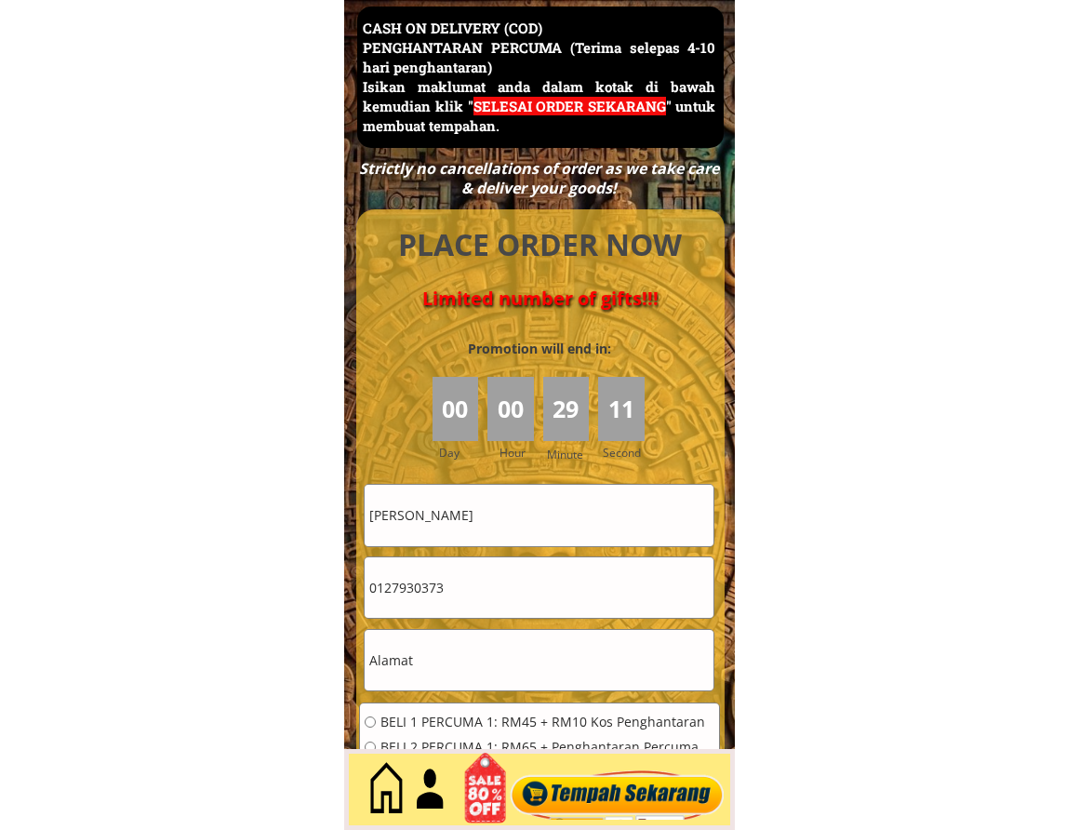  Describe the element at coordinates (567, 454) in the screenshot. I see `h3: Minute` at that location.